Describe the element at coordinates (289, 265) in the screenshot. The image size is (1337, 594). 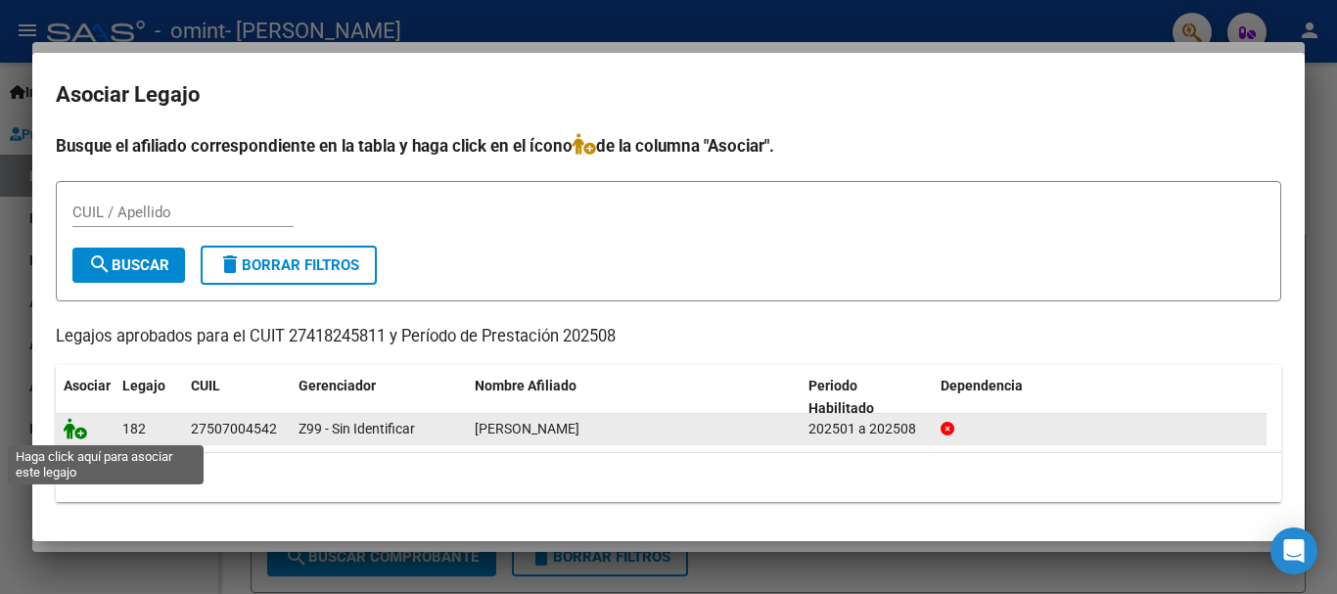
I see `span: Borrar Filtros` at that location.